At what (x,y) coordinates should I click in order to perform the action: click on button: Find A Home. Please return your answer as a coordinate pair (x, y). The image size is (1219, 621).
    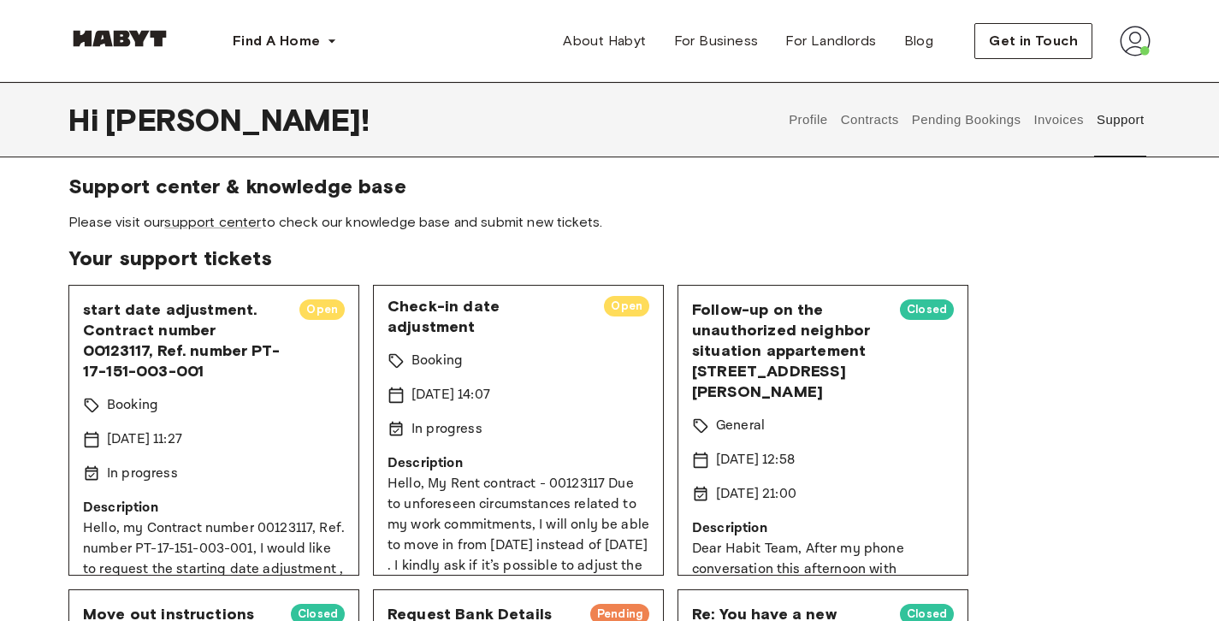
    Looking at the image, I should click on (285, 41).